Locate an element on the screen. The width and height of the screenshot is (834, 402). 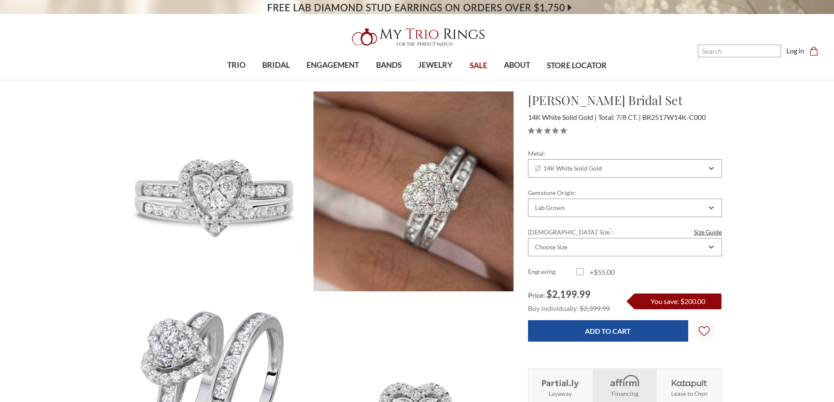
span: Total: 7/8 CT. is located at coordinates (619, 117).